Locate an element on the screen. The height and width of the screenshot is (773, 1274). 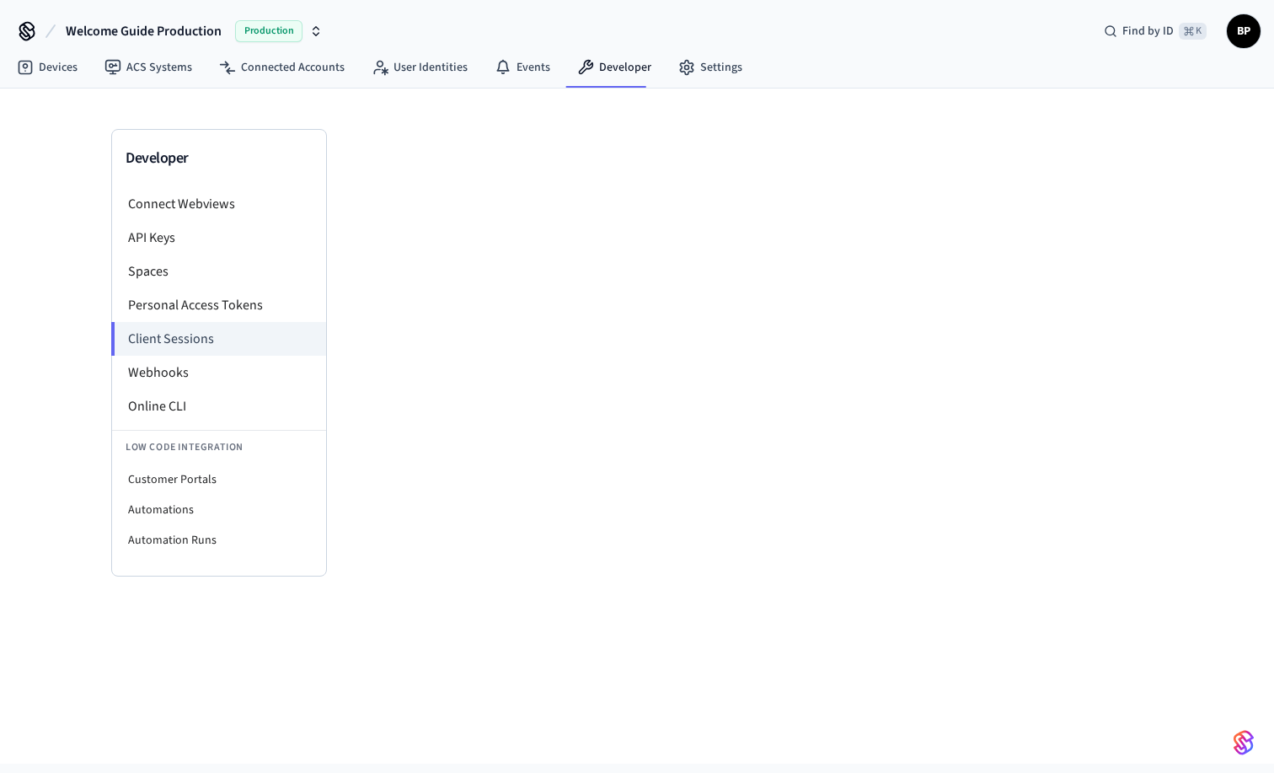
button: BP is located at coordinates (1244, 31).